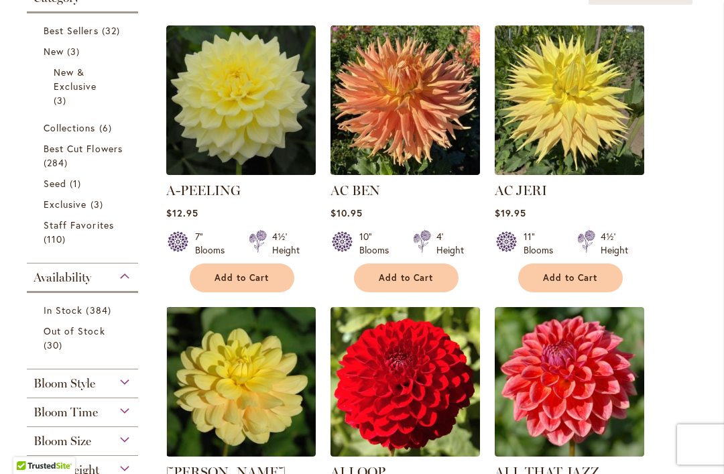 The width and height of the screenshot is (724, 474). Describe the element at coordinates (75, 79) in the screenshot. I see `span: New & Exclusive` at that location.